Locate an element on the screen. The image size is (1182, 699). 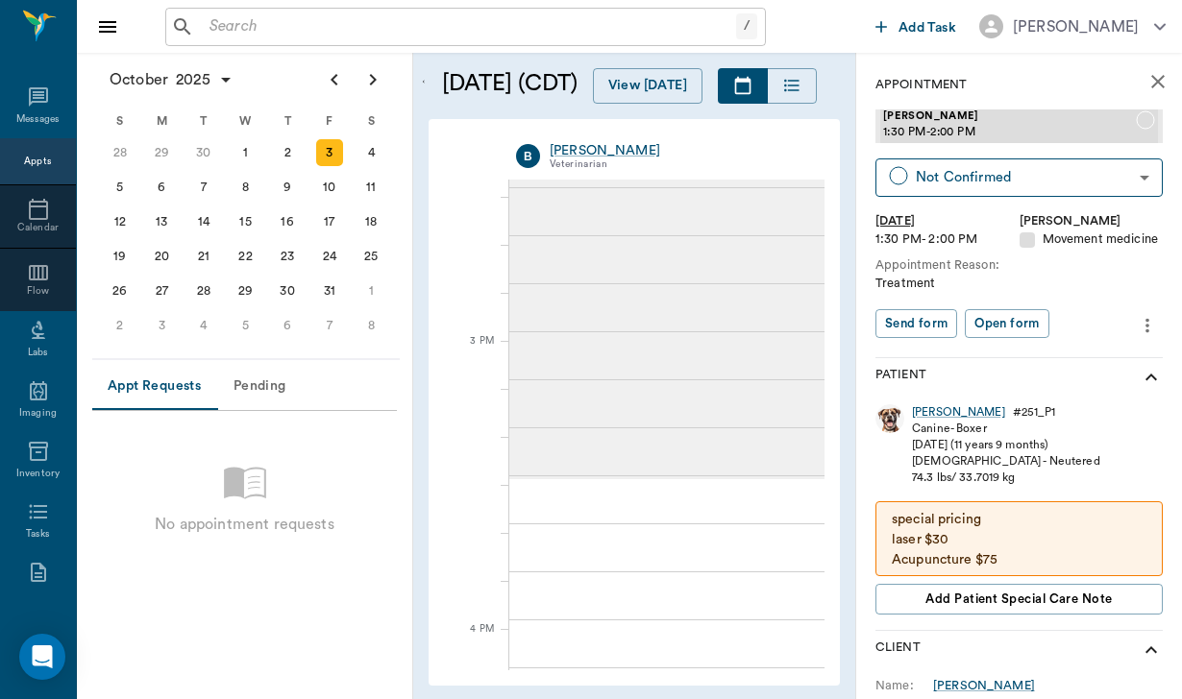
div: Name: is located at coordinates (904, 686).